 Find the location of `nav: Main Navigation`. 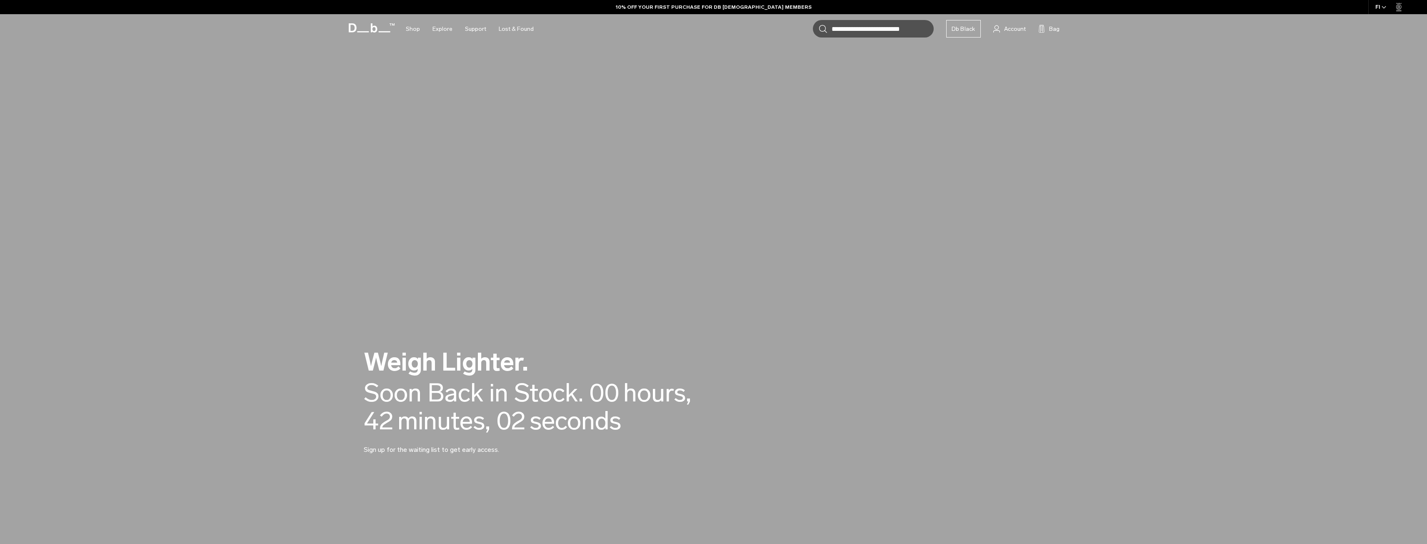

nav: Main Navigation is located at coordinates (470, 29).